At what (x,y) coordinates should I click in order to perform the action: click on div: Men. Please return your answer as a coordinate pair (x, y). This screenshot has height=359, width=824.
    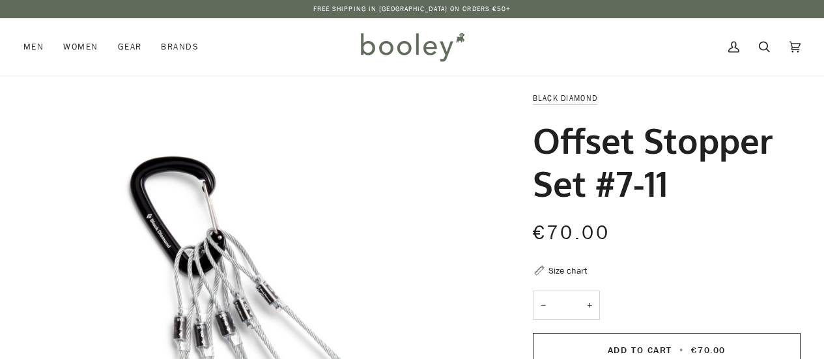
    Looking at the image, I should click on (38, 47).